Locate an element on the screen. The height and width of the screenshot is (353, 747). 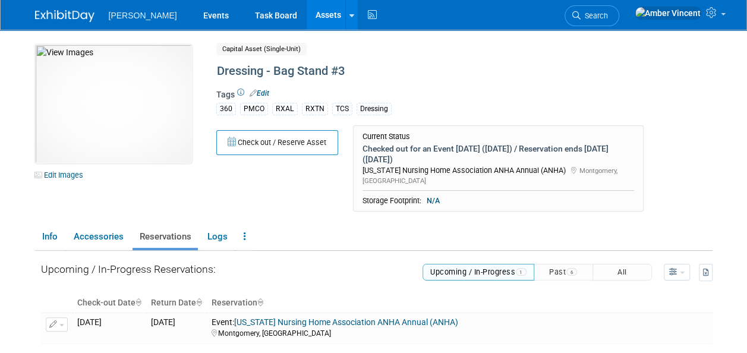
button: All is located at coordinates (622, 272).